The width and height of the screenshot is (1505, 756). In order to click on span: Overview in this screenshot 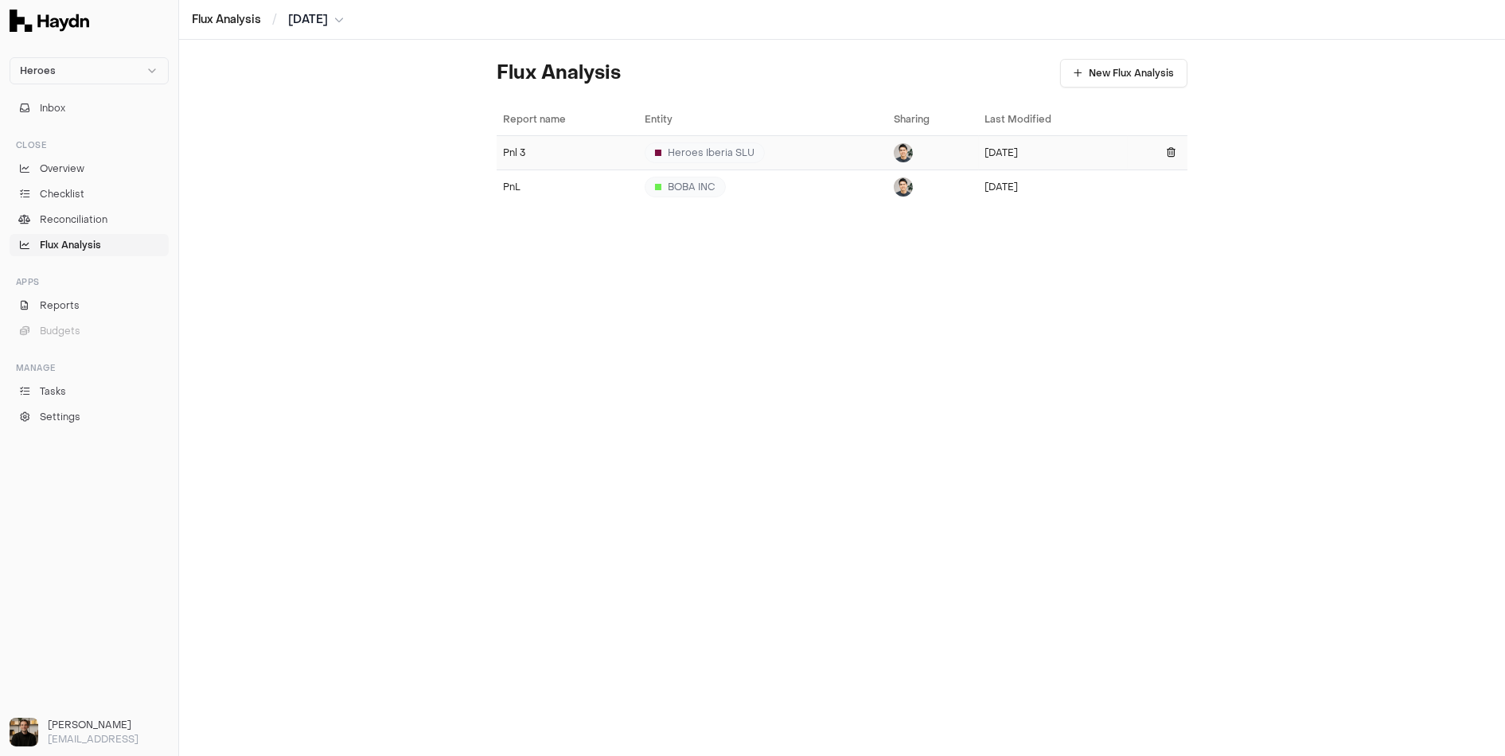, I will do `click(62, 169)`.